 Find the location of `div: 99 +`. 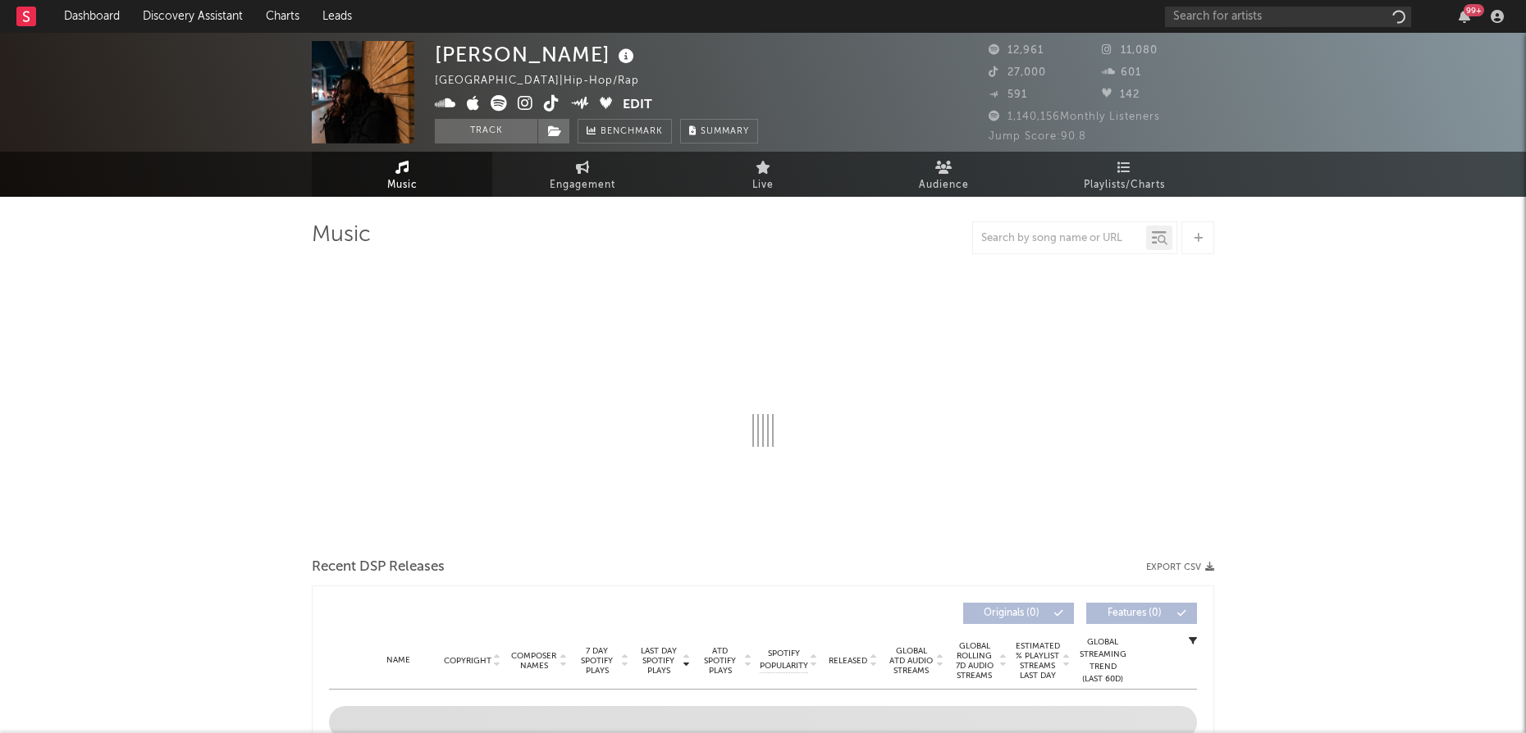

div: 99 + is located at coordinates (1473, 10).